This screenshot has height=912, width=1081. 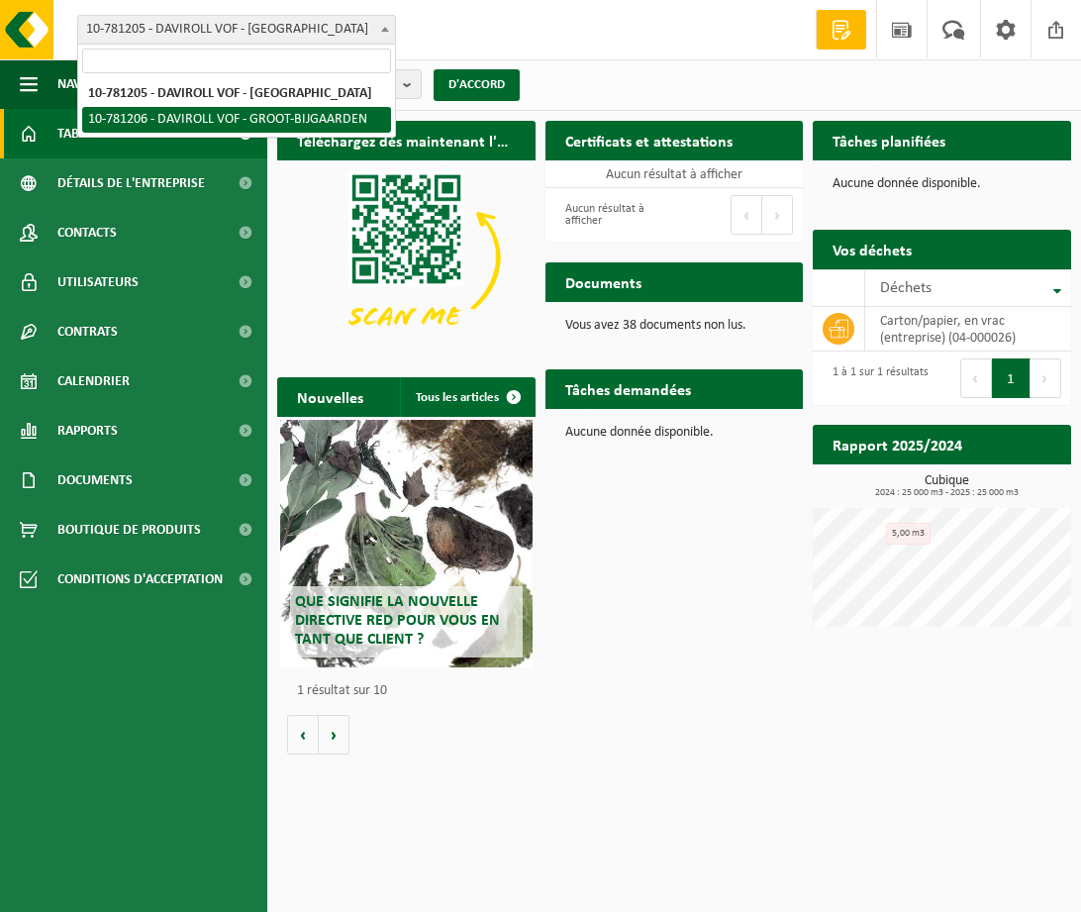 I want to click on font: Déchets, so click(x=906, y=288).